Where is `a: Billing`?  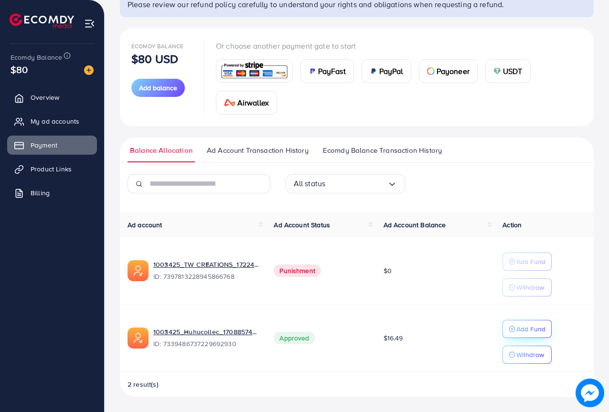
a: Billing is located at coordinates (52, 193).